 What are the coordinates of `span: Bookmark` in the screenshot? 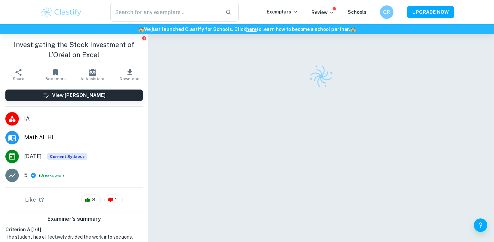 It's located at (56, 79).